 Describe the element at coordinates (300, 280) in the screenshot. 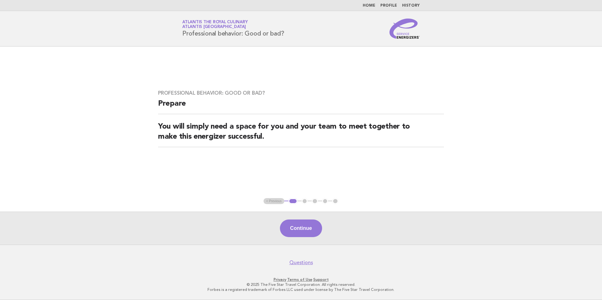

I see `a: Terms of Use` at that location.